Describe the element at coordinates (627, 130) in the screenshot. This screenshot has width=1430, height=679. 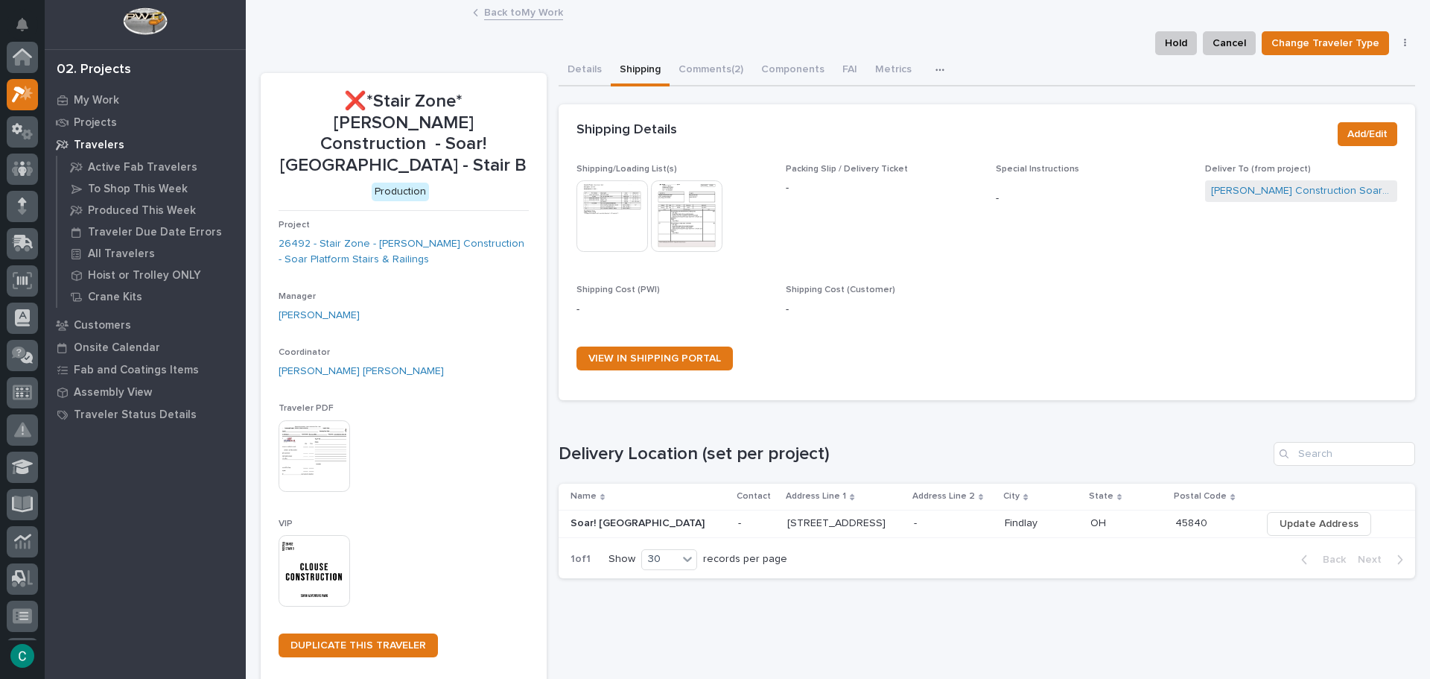
I see `h2: Shipping Details` at that location.